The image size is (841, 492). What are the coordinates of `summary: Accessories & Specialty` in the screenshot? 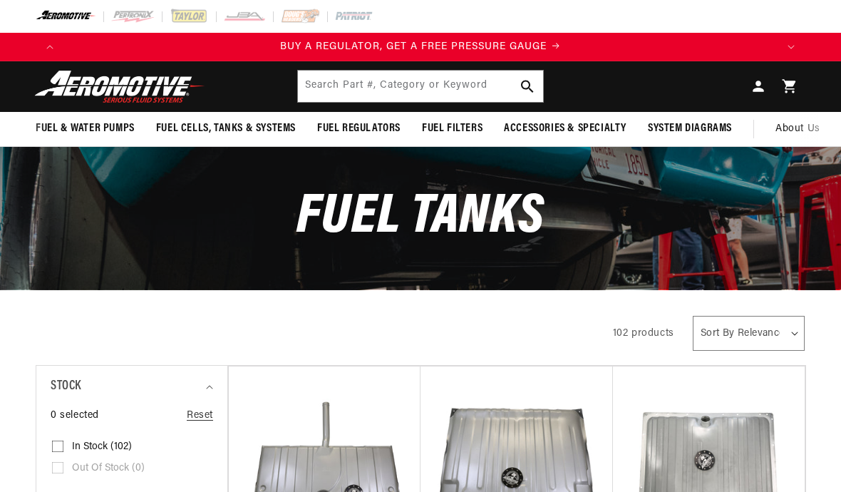 It's located at (565, 128).